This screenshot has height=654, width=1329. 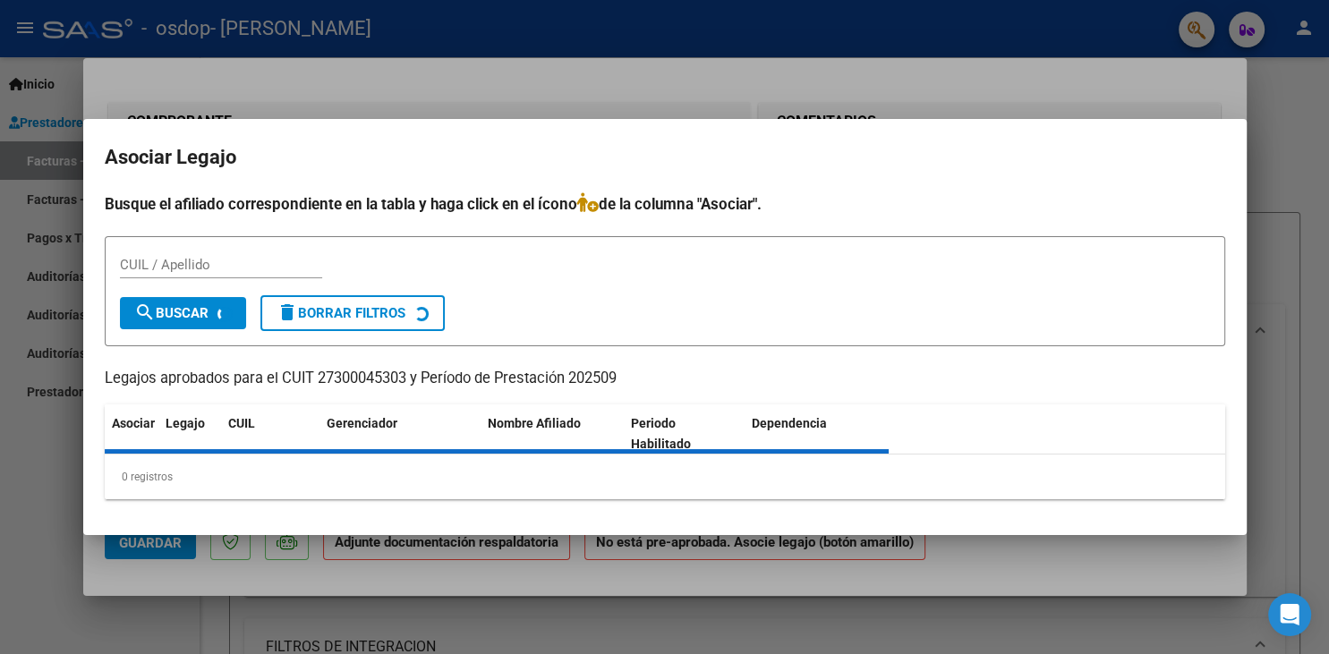 I want to click on datatable-header-cell: CUIL, so click(x=270, y=434).